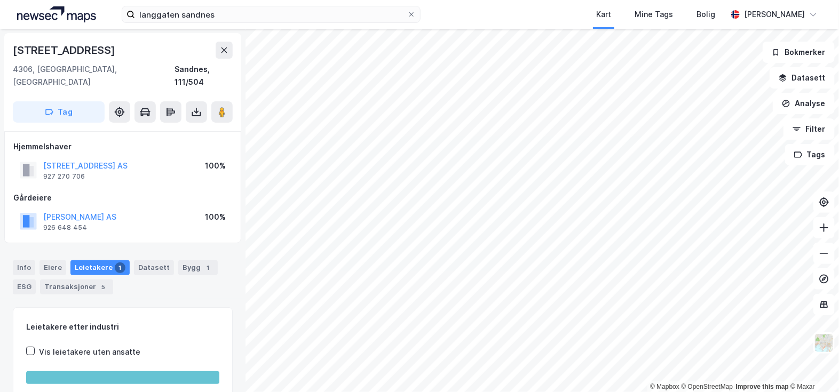 This screenshot has height=392, width=839. What do you see at coordinates (76, 287) in the screenshot?
I see `div: Transaksjoner` at bounding box center [76, 287].